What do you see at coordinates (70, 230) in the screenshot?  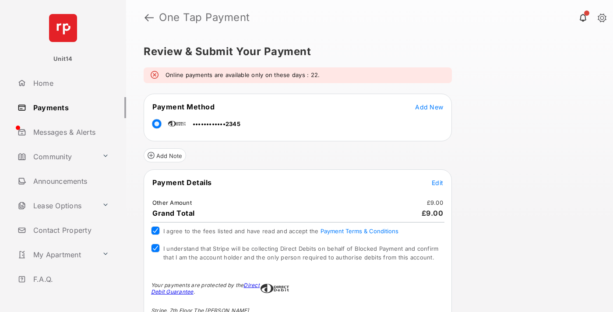 I see `a: Contact Property` at bounding box center [70, 230].